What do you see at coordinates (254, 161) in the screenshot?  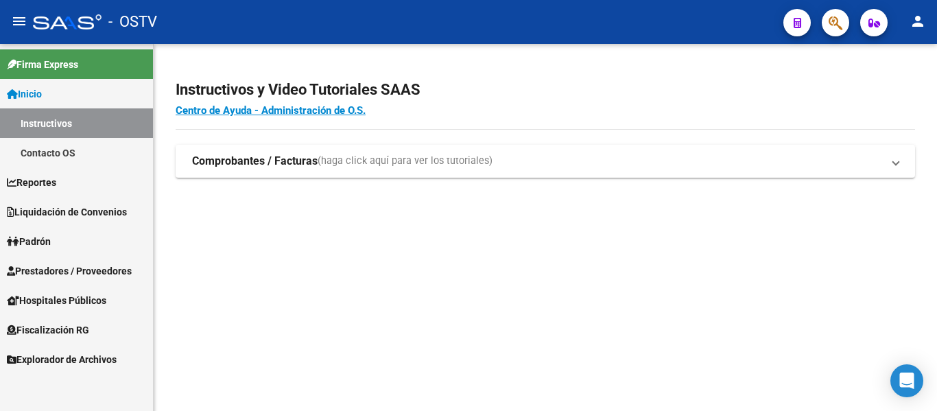 I see `strong: Comprobantes / Facturas` at bounding box center [254, 161].